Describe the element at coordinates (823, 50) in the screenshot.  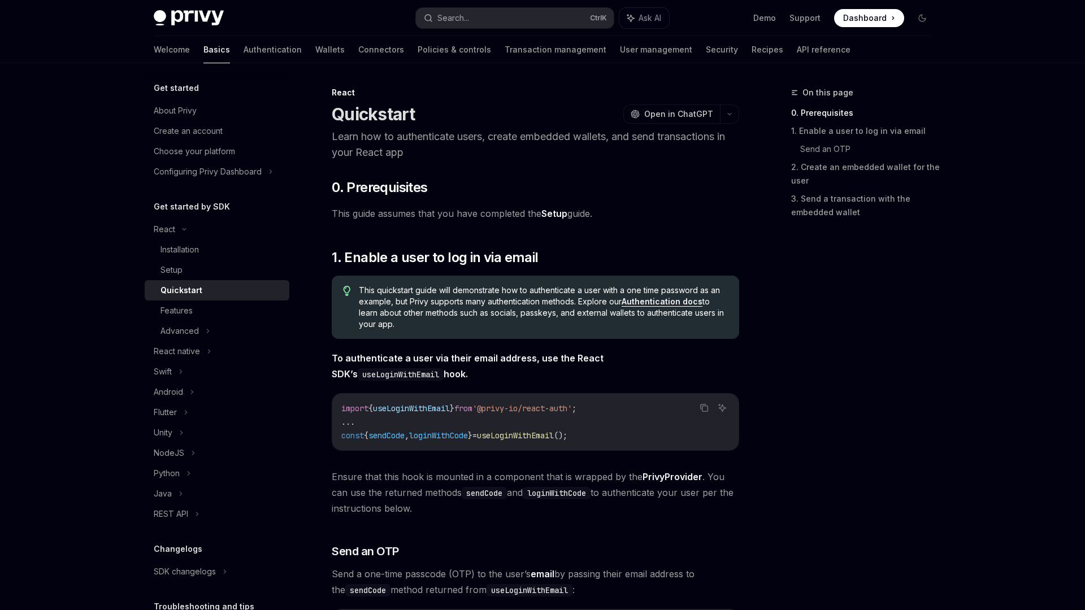
I see `a: API reference` at that location.